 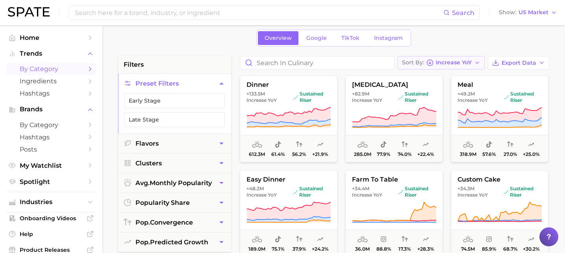 I want to click on button: meal+49.2m Increase YoYsustained risersustained riser318.9m57.6%27.0%+25.0%, so click(x=500, y=119).